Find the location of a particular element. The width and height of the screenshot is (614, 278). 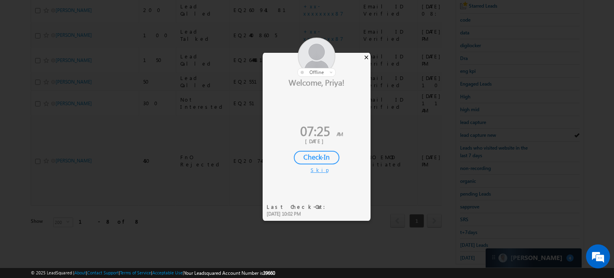

span: © 2025 LeadSquared | | | | | is located at coordinates (153, 273).